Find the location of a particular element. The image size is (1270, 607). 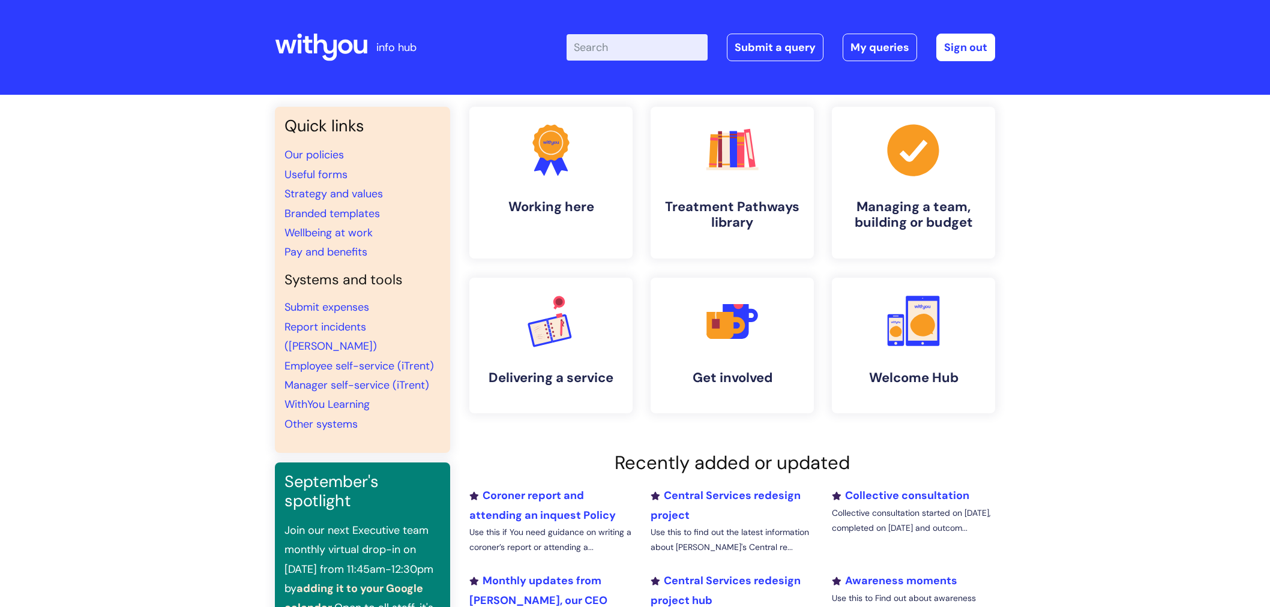

h4: Working here is located at coordinates (551, 207).